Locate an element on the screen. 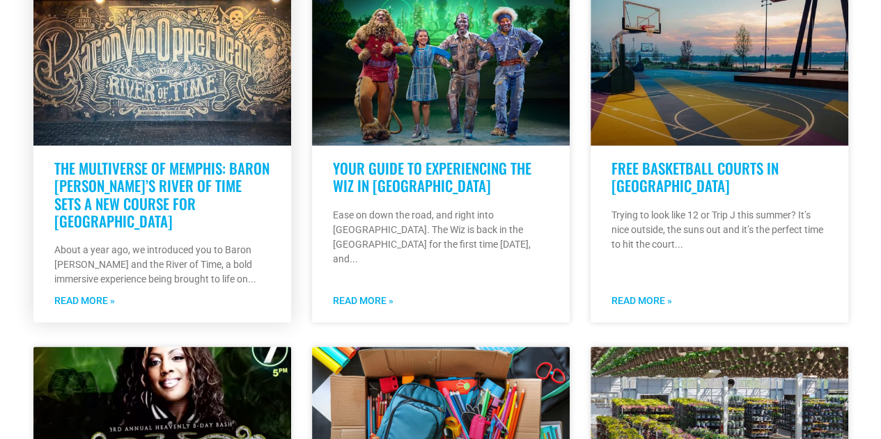  a: Read more about Free Basketball Courts in Memphis is located at coordinates (641, 301).